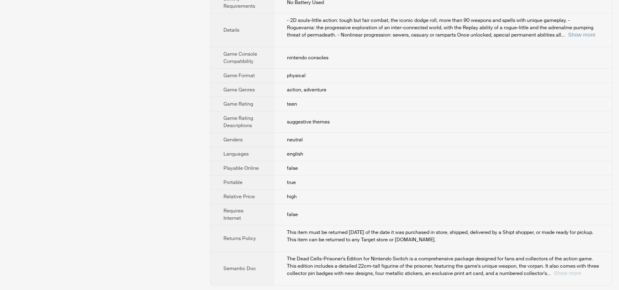 This screenshot has height=290, width=619. Describe the element at coordinates (292, 197) in the screenshot. I see `span: high` at that location.